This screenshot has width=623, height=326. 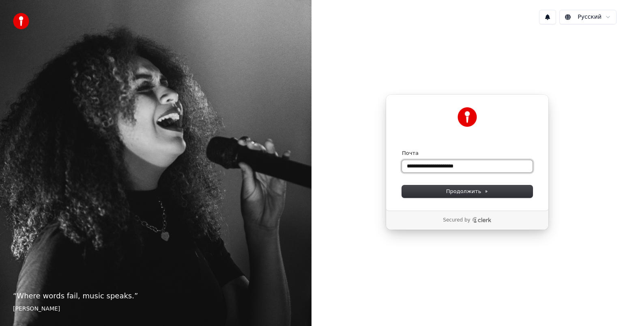 I want to click on p: Secured by, so click(x=457, y=220).